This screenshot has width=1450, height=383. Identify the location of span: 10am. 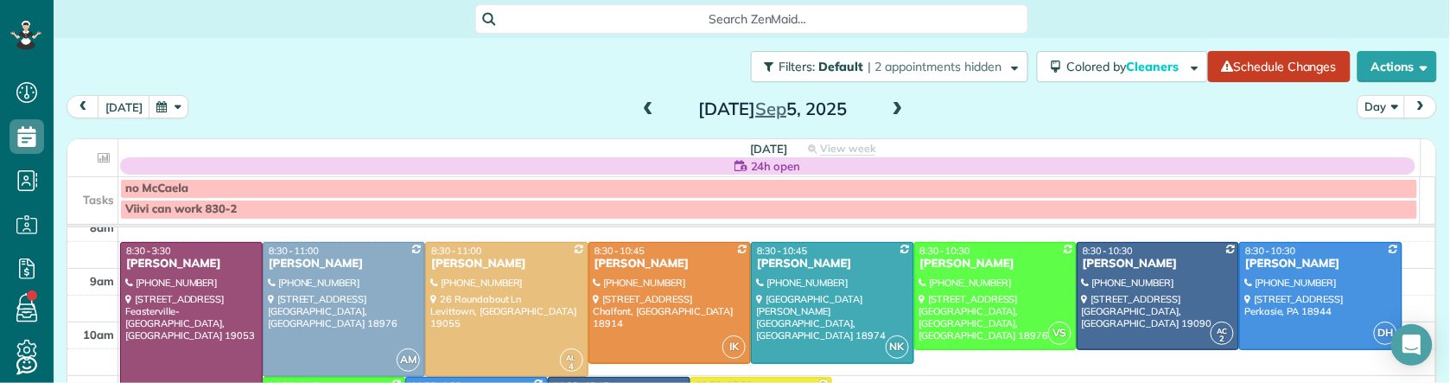
(99, 334).